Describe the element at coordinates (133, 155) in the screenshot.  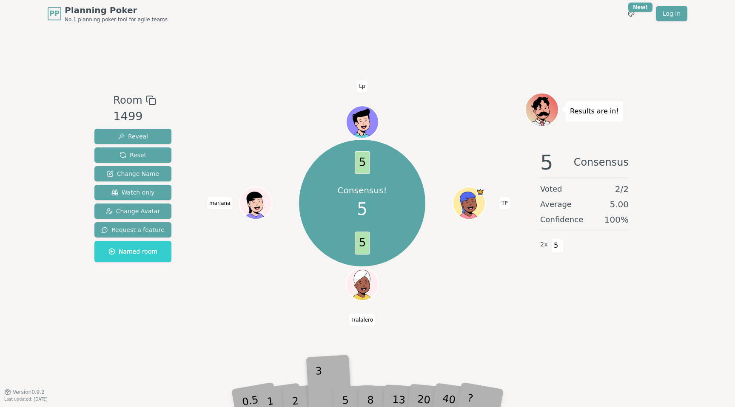
I see `button: Reset` at that location.